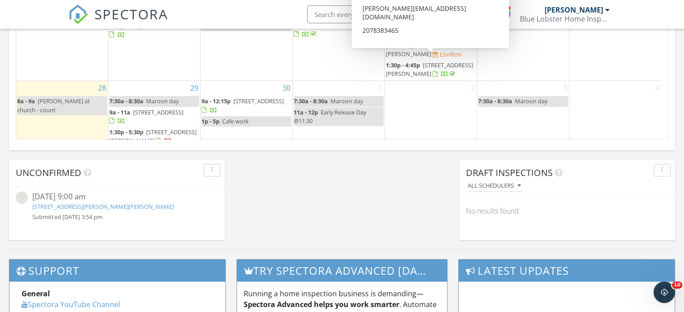  What do you see at coordinates (71, 305) in the screenshot?
I see `a: Spectora YouTube Channel` at bounding box center [71, 305].